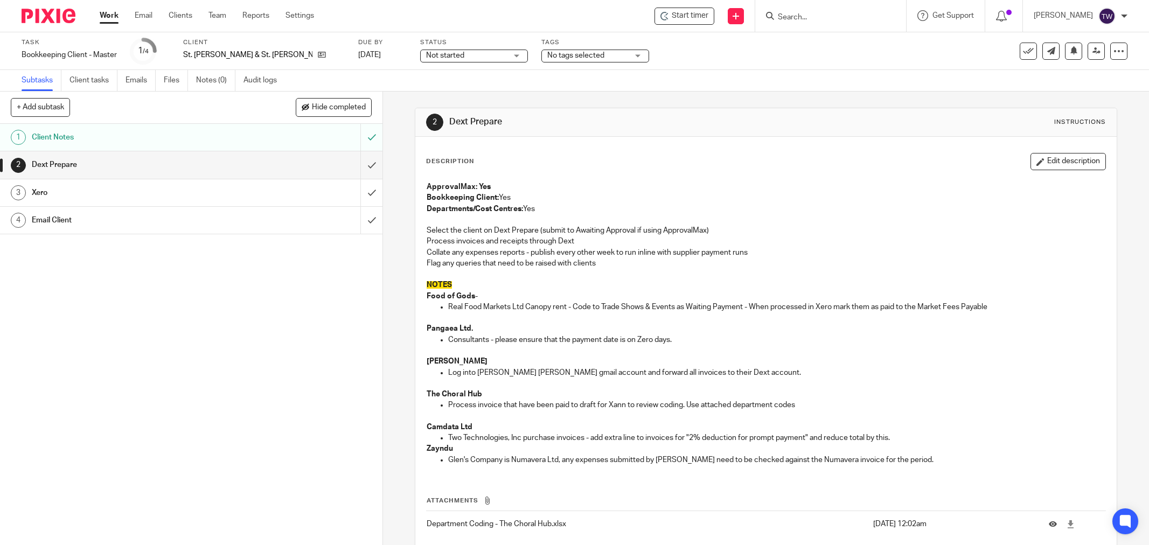 This screenshot has height=545, width=1149. I want to click on strong: Departments/Cost Centres:, so click(474, 209).